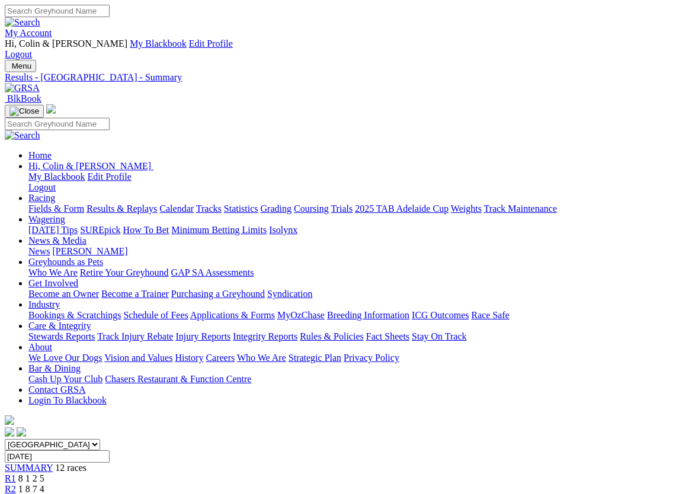 The width and height of the screenshot is (676, 494). What do you see at coordinates (401, 208) in the screenshot?
I see `a: 2025 TAB Adelaide Cup` at bounding box center [401, 208].